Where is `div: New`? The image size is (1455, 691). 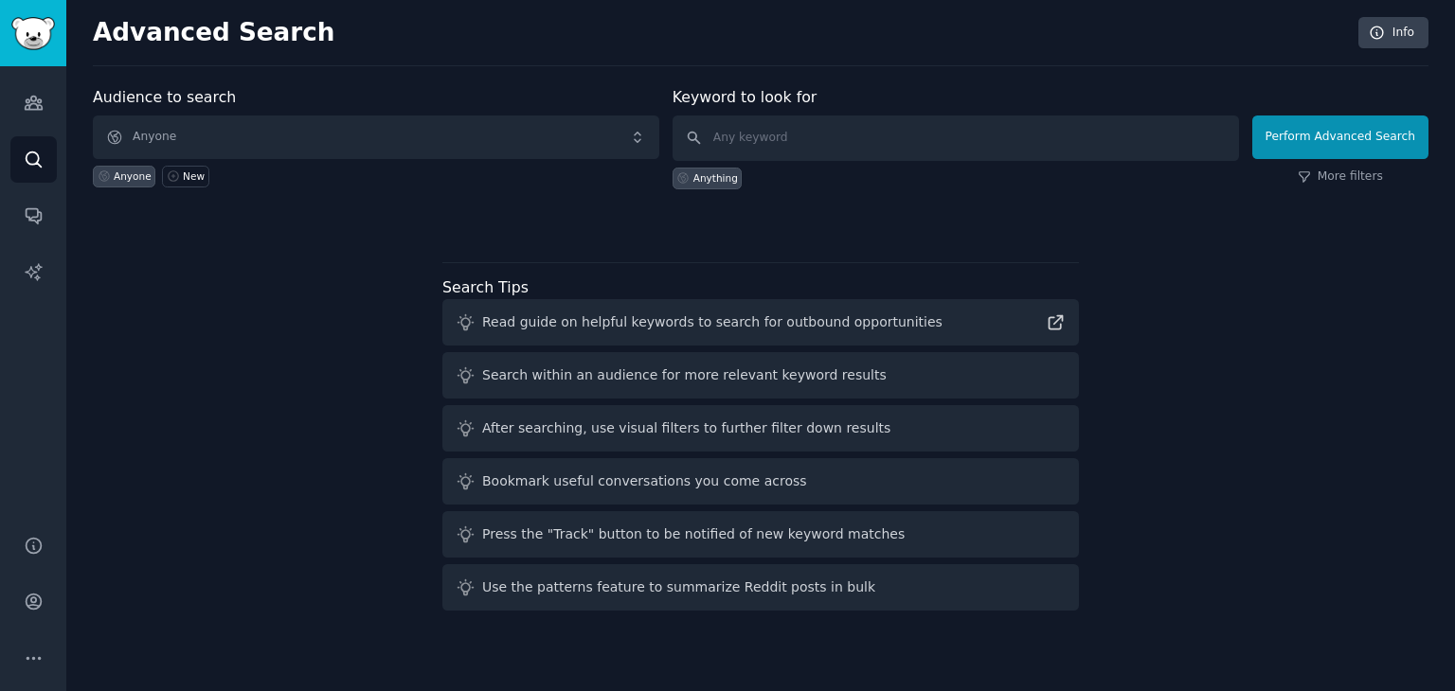
div: New is located at coordinates (193, 176).